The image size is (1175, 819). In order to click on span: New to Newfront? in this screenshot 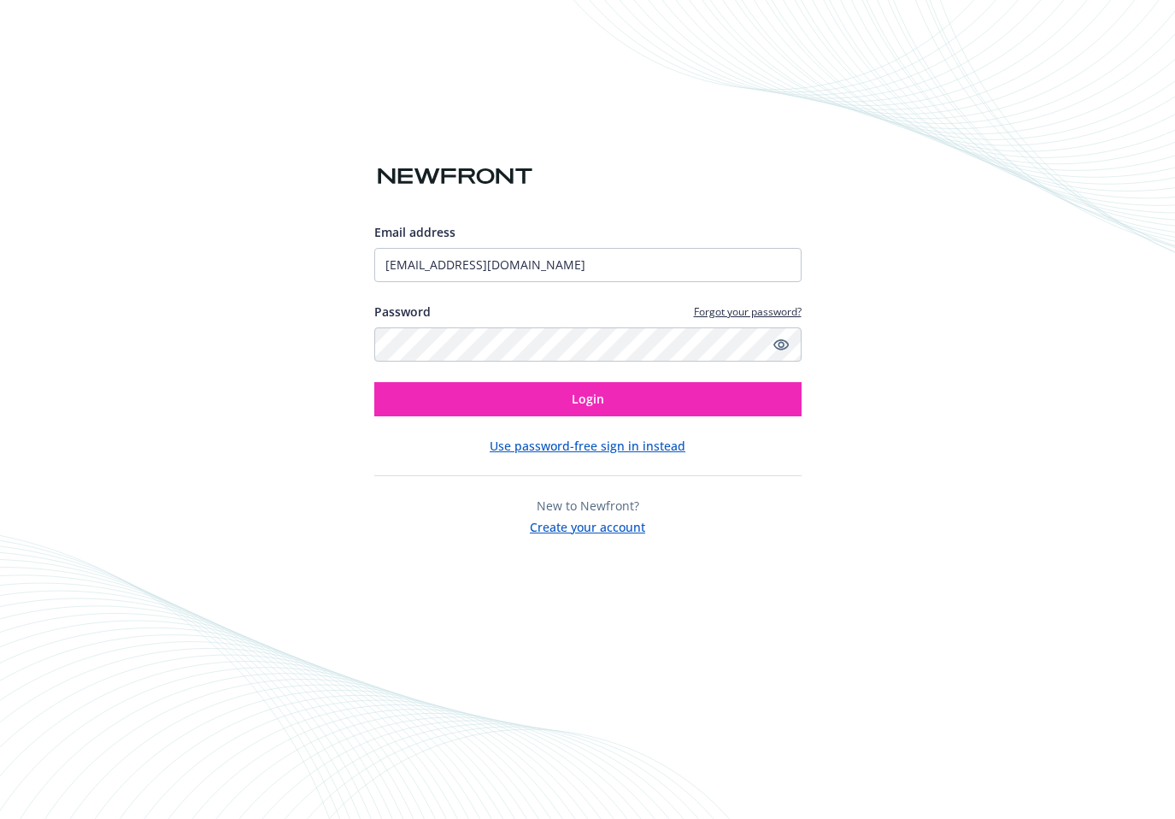, I will do `click(588, 505)`.